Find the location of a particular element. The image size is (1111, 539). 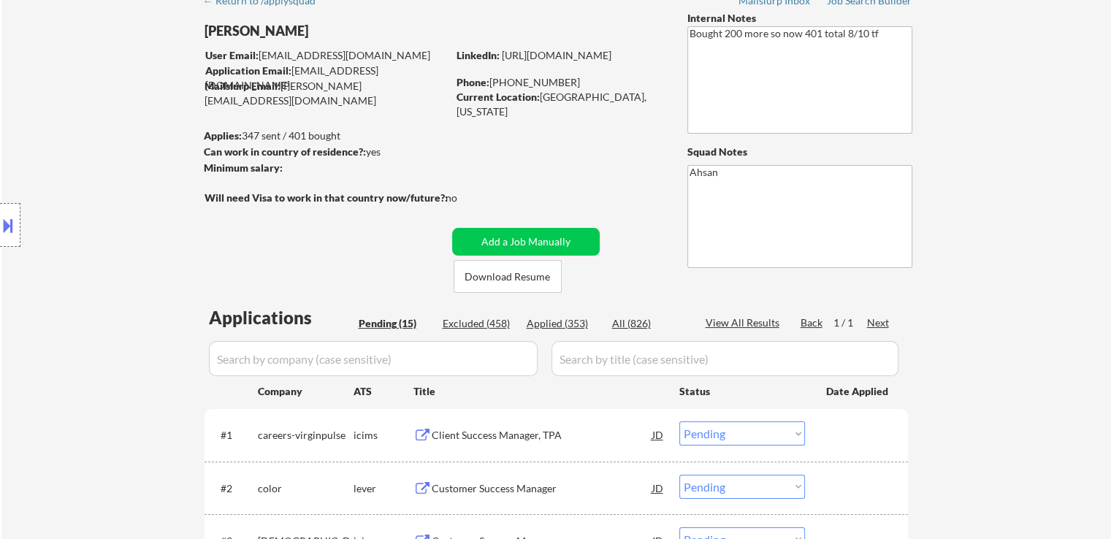

div: 1 / 1 is located at coordinates (850, 323).